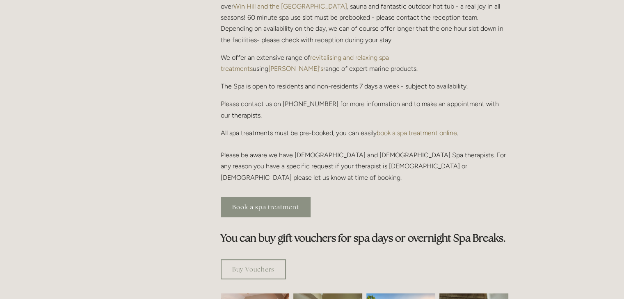 Image resolution: width=624 pixels, height=299 pixels. I want to click on strong: You can buy gift vouchers for spa days or overnight Spa Breaks., so click(363, 238).